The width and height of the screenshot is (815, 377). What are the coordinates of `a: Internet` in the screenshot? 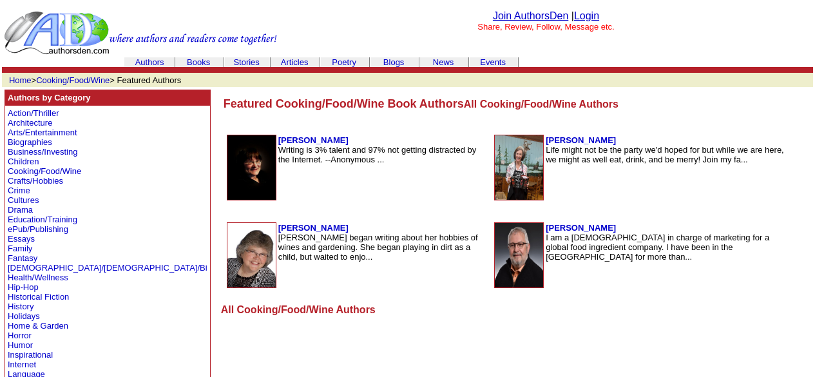 It's located at (22, 364).